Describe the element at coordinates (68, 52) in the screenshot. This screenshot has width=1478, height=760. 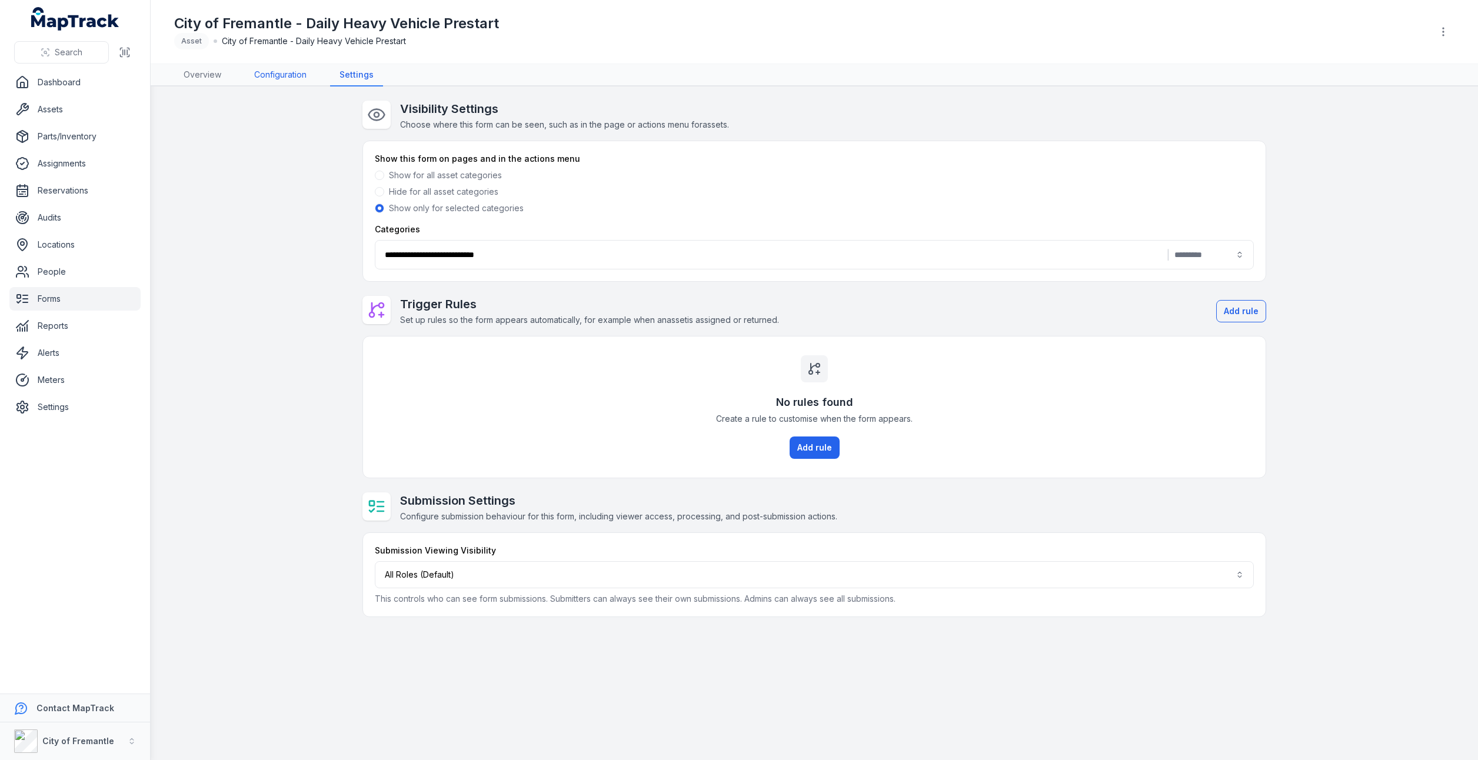
I see `span: Search` at that location.